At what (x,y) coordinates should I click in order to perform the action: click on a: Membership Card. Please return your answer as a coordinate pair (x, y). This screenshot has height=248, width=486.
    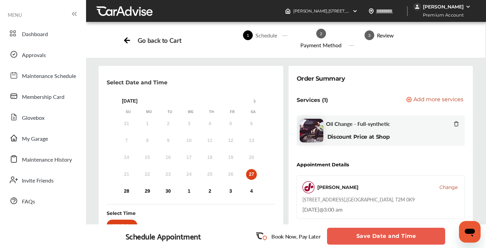
    Looking at the image, I should click on (43, 96).